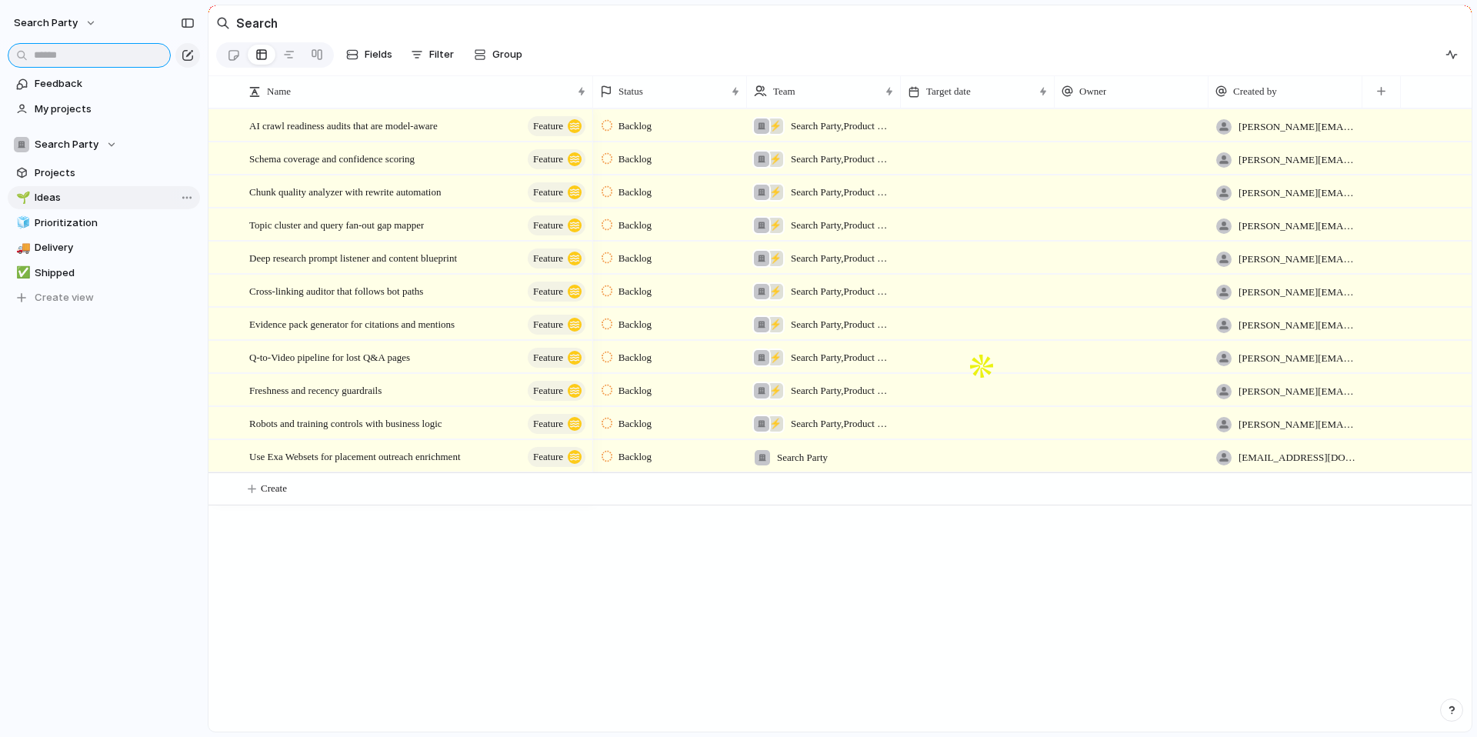  Describe the element at coordinates (336, 290) in the screenshot. I see `span: Cross-linking auditor that follows bot paths` at that location.